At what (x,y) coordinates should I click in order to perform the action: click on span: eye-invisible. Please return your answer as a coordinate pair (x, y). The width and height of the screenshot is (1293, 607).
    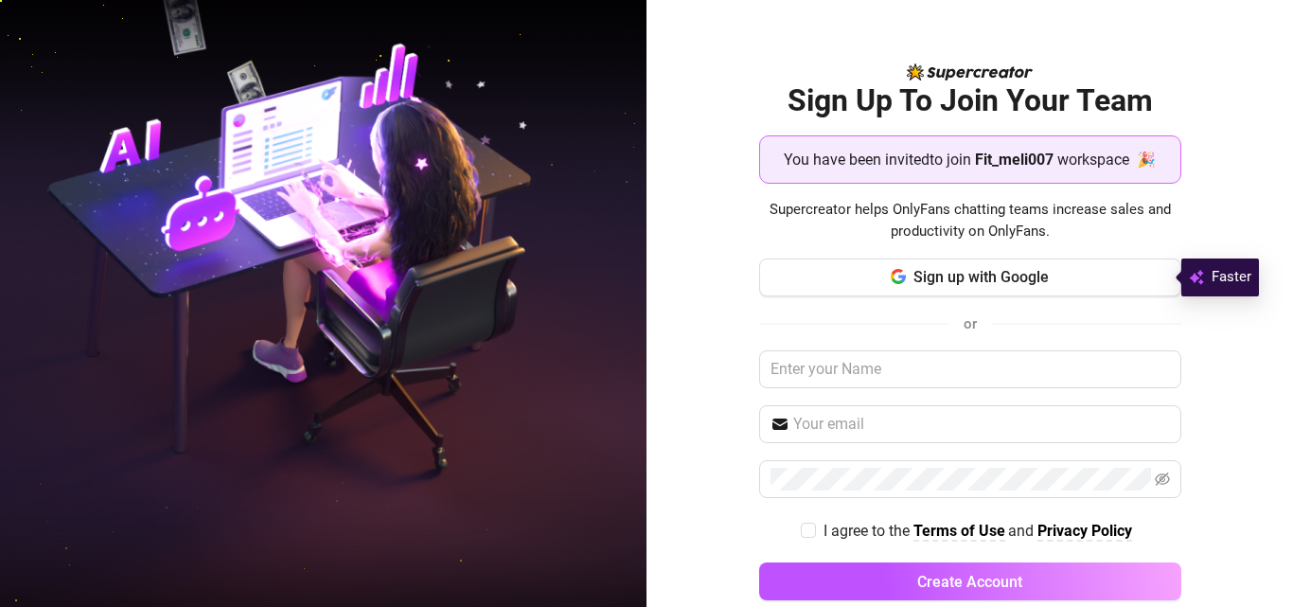
    Looking at the image, I should click on (1163, 479).